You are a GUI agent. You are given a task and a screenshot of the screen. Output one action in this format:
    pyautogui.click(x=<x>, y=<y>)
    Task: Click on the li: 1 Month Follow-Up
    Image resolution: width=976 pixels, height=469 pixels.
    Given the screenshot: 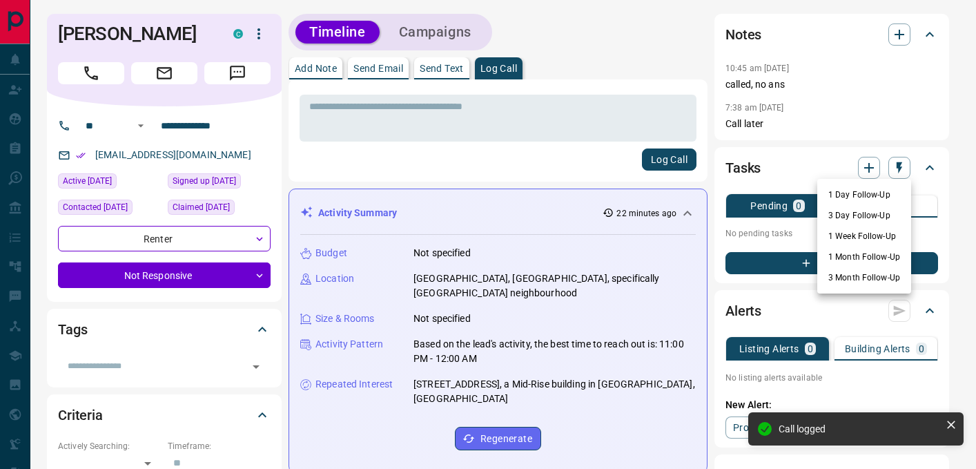 What is the action you would take?
    pyautogui.click(x=865, y=257)
    